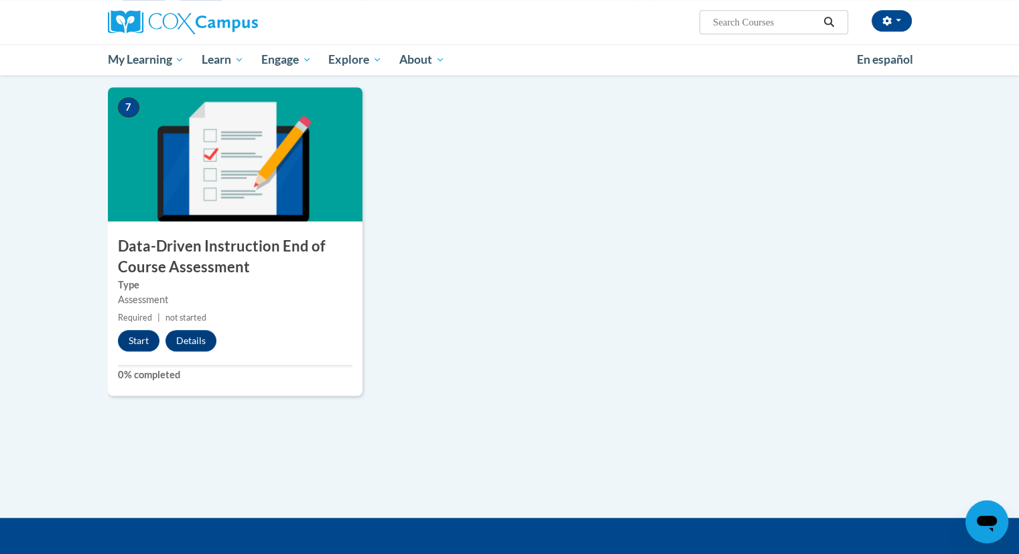  Describe the element at coordinates (355, 60) in the screenshot. I see `a: Explore` at that location.